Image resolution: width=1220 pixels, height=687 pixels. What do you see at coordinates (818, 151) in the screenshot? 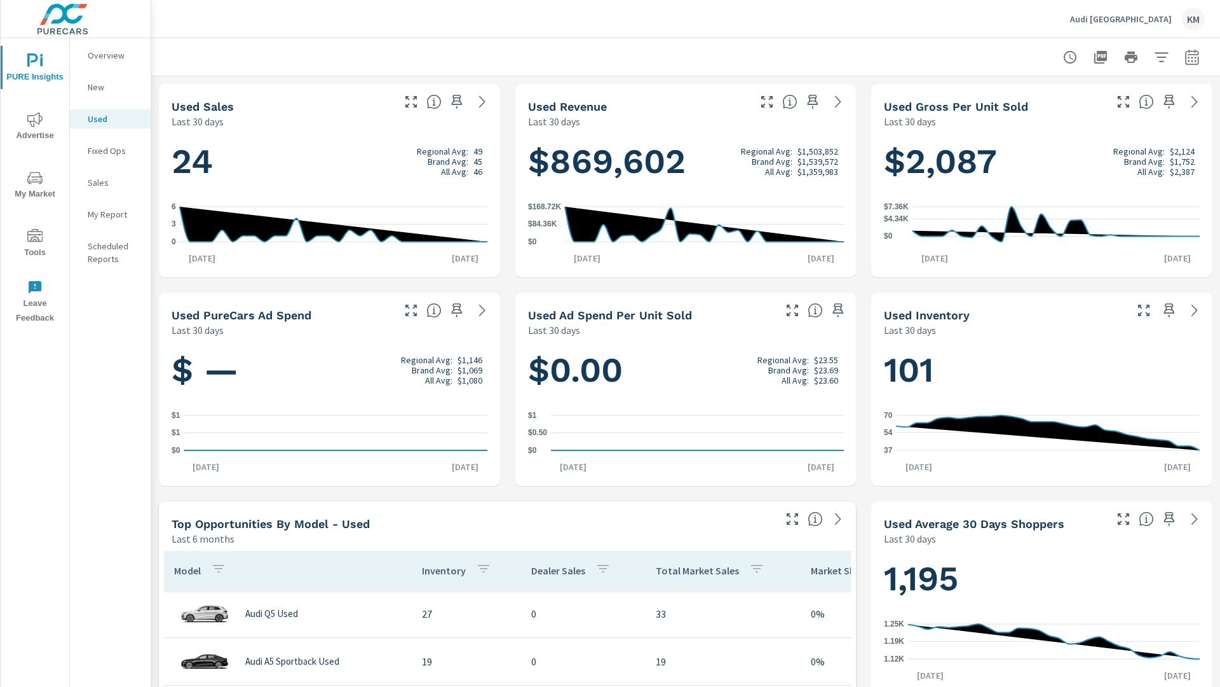
I see `p: $1,503,852` at bounding box center [818, 151].